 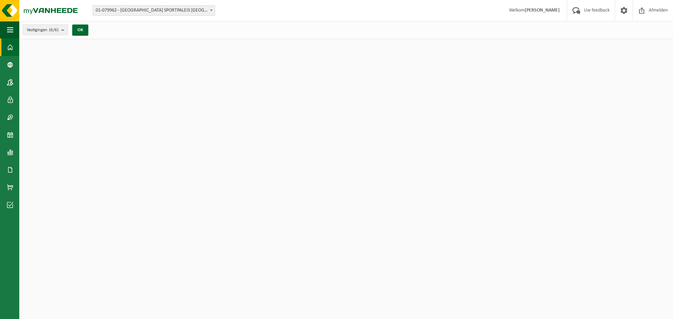 What do you see at coordinates (154, 11) in the screenshot?
I see `span: 01-079962 - ANTWERPS SPORTPALEIS NV - MERKSEM` at bounding box center [154, 11].